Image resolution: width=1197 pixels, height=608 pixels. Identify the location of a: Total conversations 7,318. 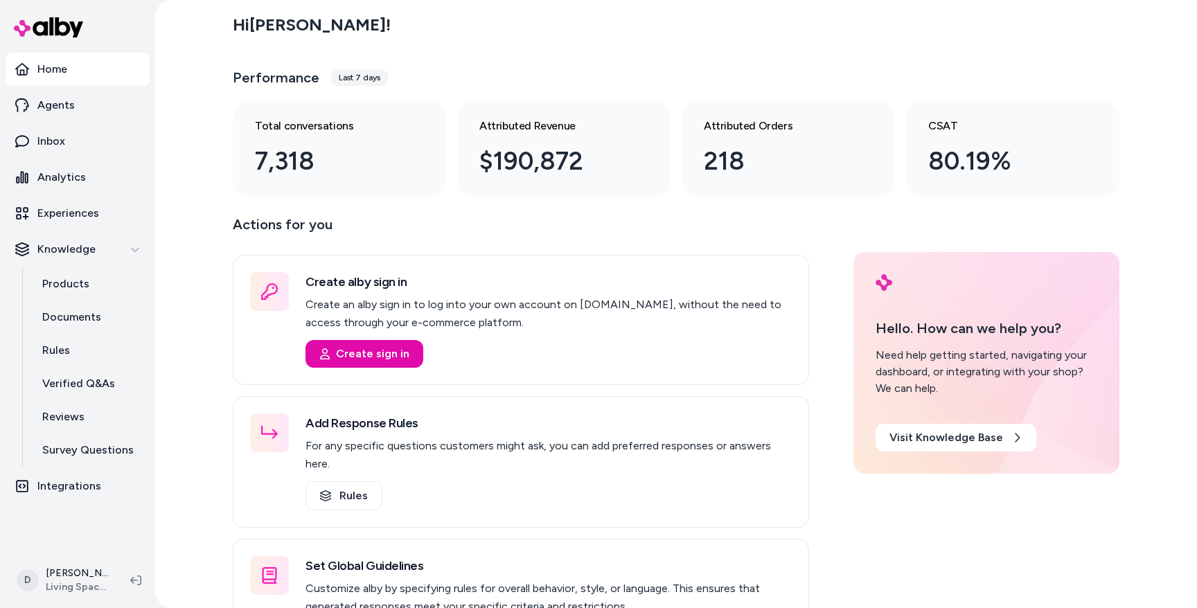
(340, 149).